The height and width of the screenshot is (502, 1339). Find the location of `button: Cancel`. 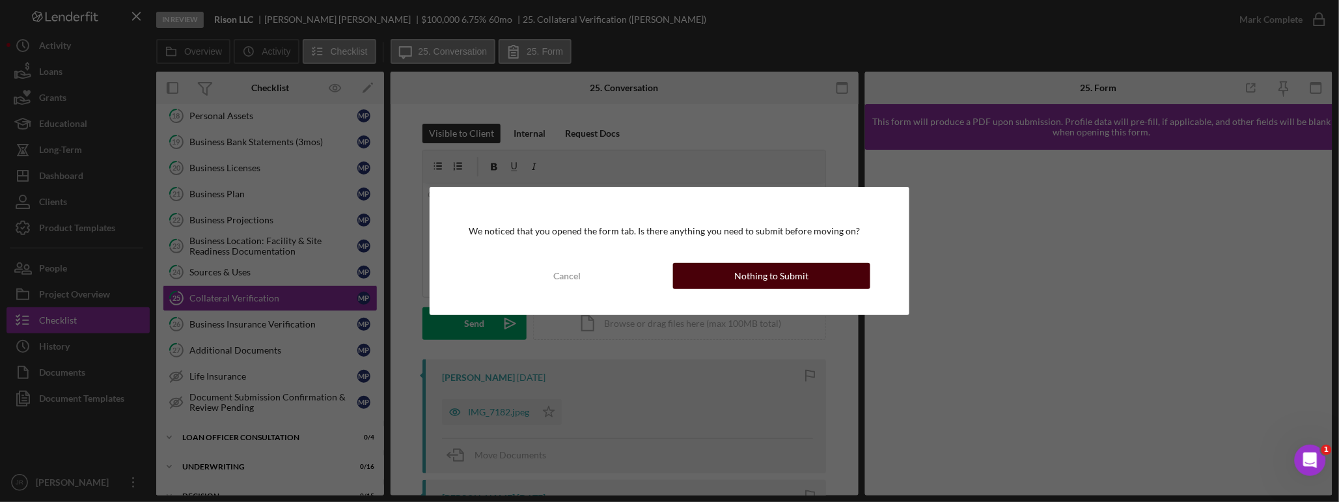

button: Cancel is located at coordinates (568, 276).